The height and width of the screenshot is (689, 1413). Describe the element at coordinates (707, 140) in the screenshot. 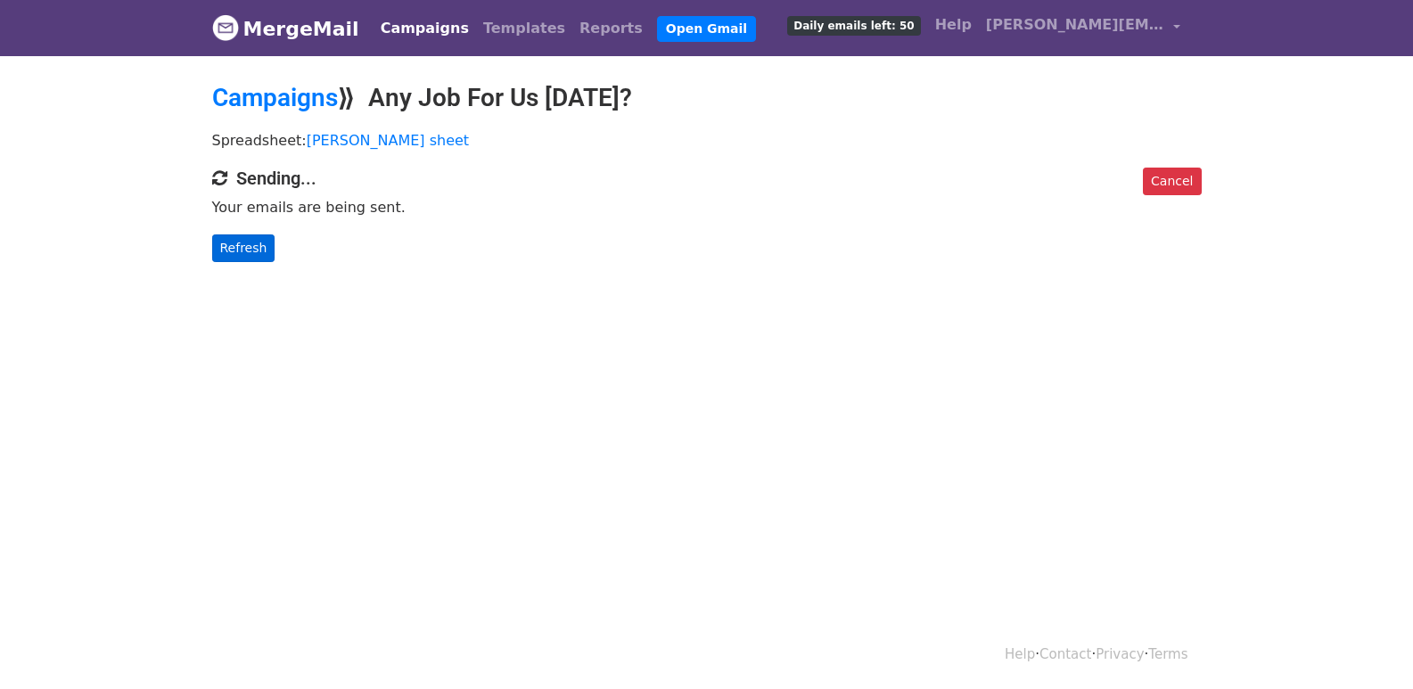

I see `p: Spreadsheet:` at that location.